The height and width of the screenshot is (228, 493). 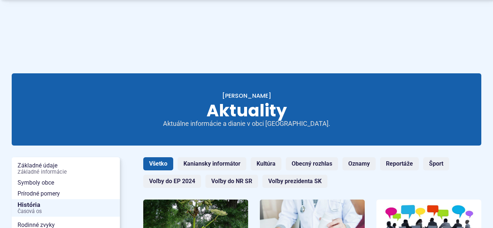 What do you see at coordinates (158, 164) in the screenshot?
I see `a: Všetko` at bounding box center [158, 164].